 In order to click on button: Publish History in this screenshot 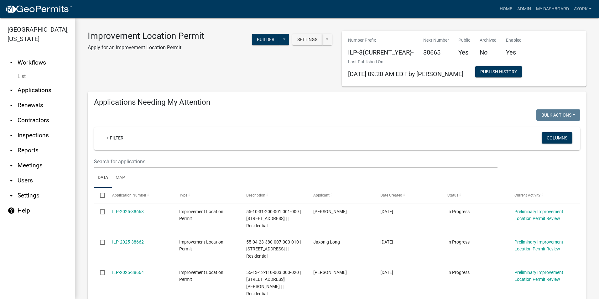, I will do `click(499, 72)`.